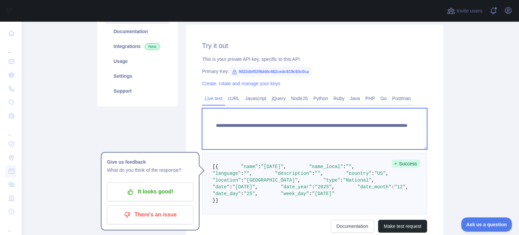 The height and width of the screenshot is (235, 519). Describe the element at coordinates (150, 215) in the screenshot. I see `p: There's an issue` at that location.